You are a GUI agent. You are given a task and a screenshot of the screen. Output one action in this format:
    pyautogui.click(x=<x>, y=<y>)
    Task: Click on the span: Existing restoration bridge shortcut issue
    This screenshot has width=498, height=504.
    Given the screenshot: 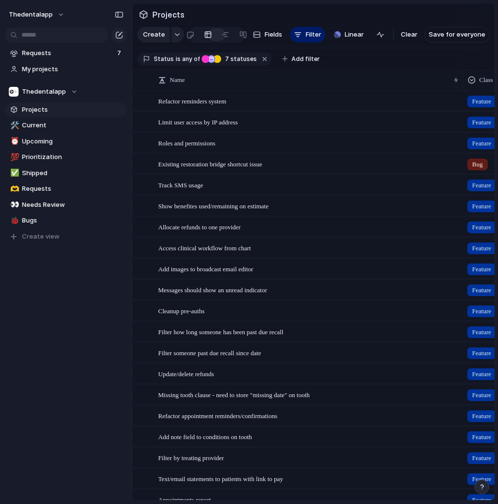 What is the action you would take?
    pyautogui.click(x=210, y=164)
    